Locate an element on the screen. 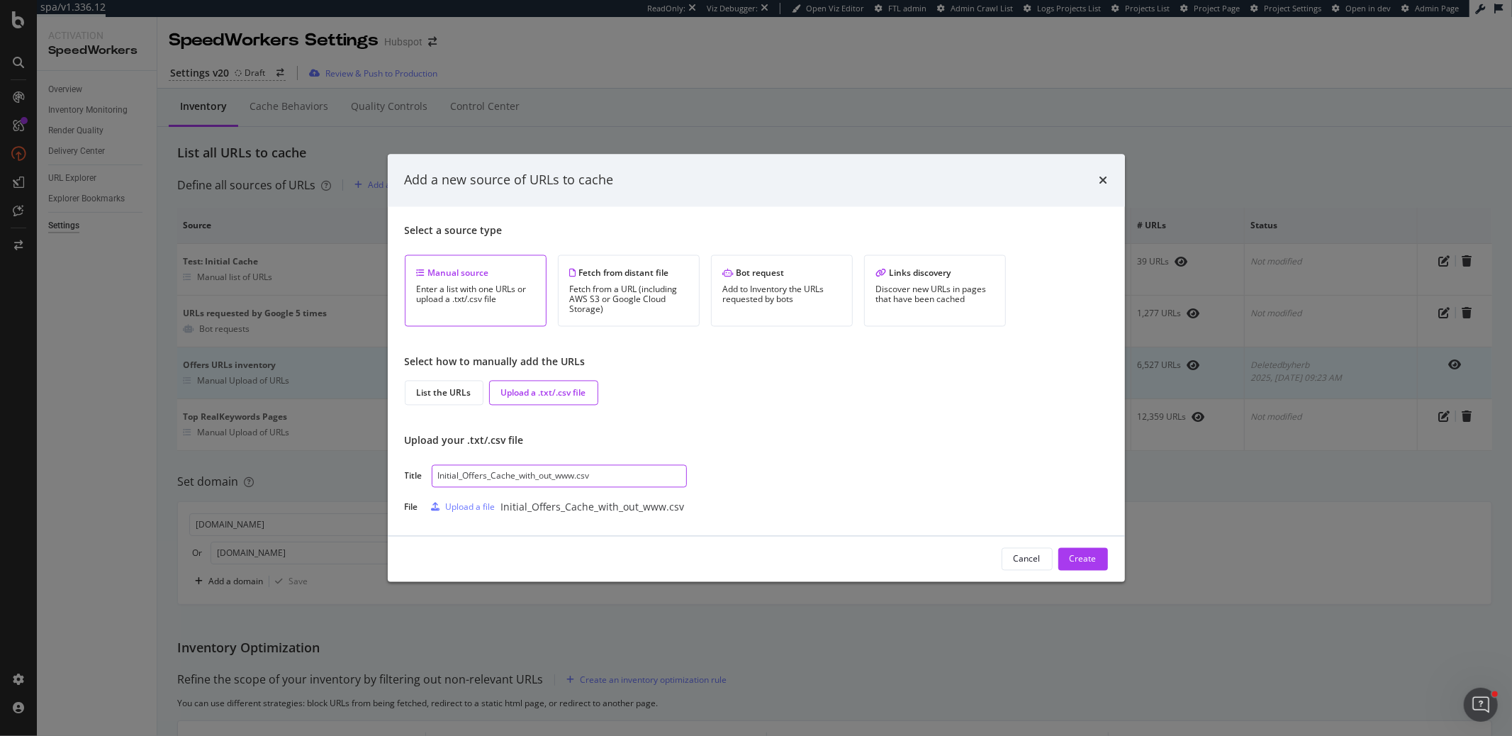  div: Discover new URLs in pages that have been cached is located at coordinates (935, 294).